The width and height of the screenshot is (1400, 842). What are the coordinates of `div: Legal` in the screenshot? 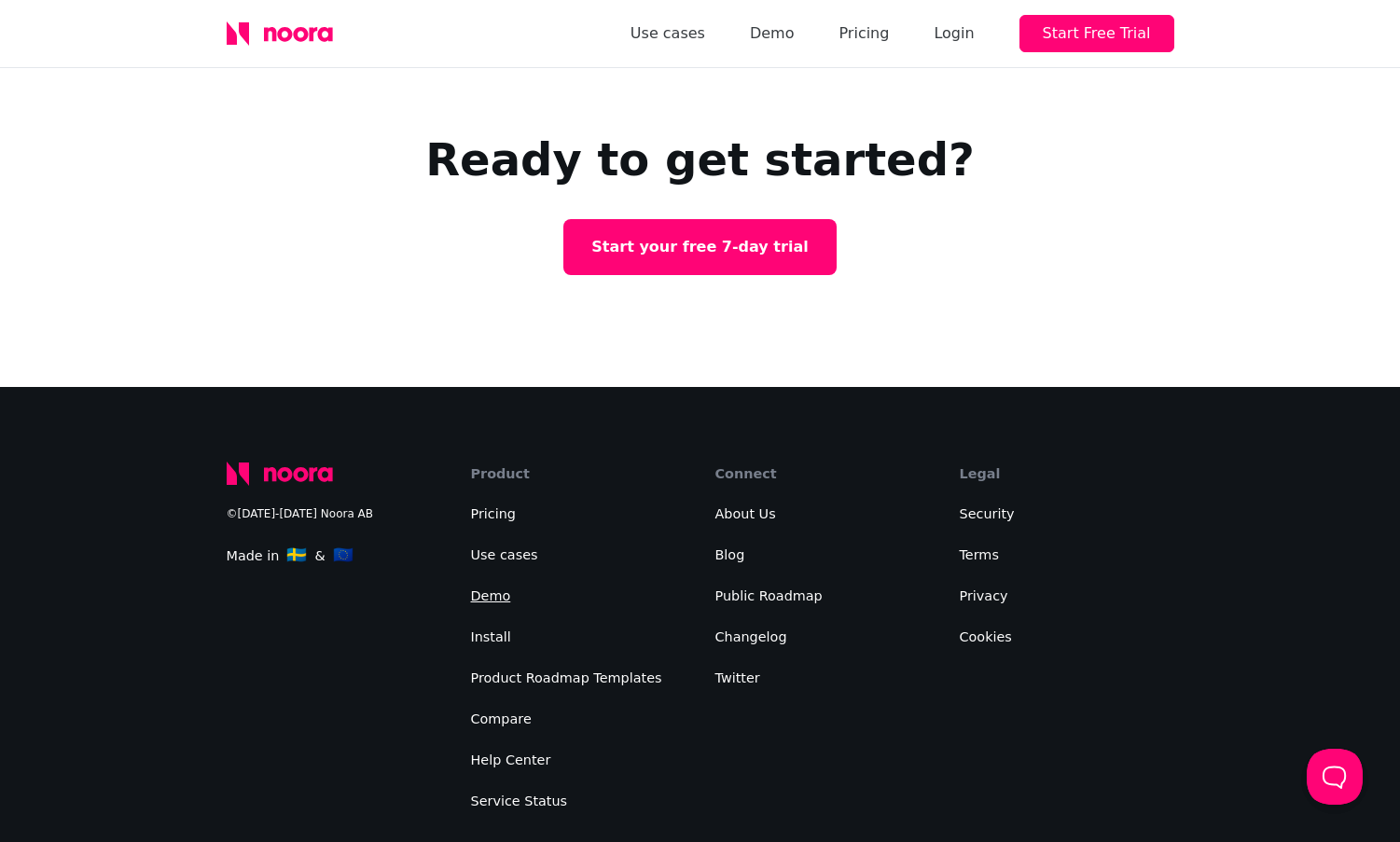 It's located at (1067, 474).